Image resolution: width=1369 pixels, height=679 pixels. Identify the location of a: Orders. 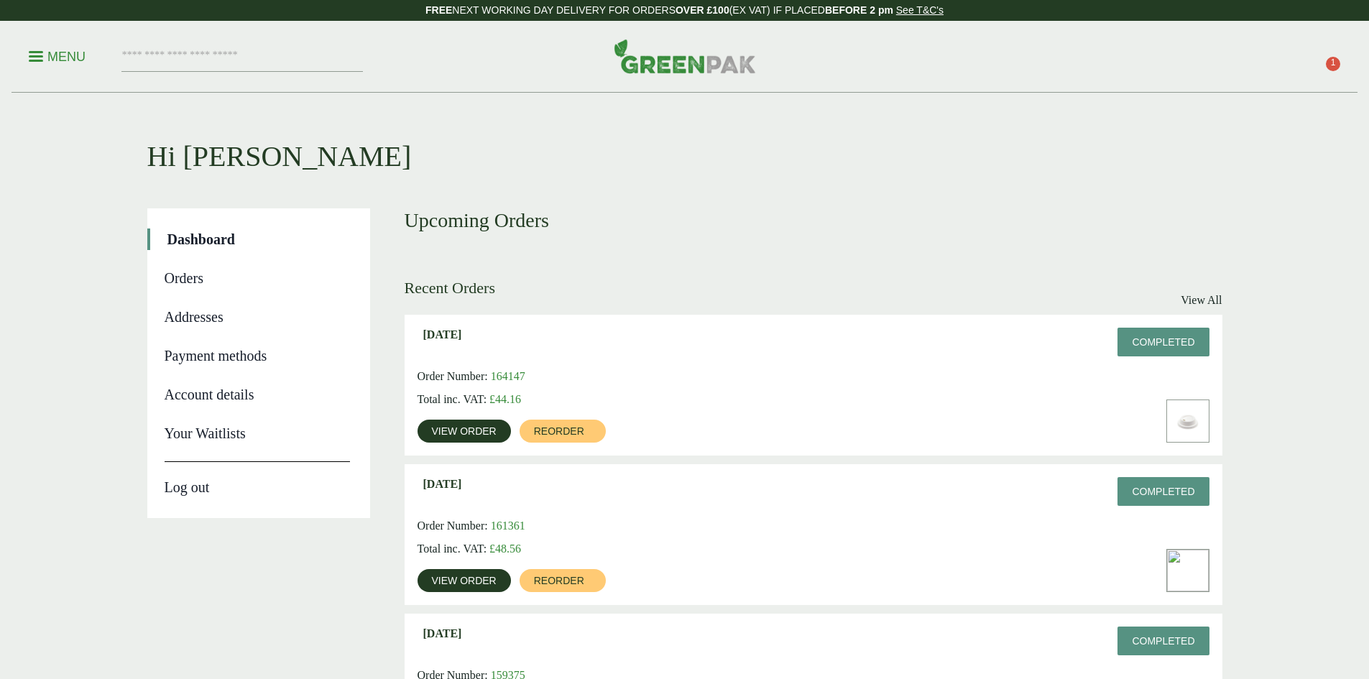
(257, 278).